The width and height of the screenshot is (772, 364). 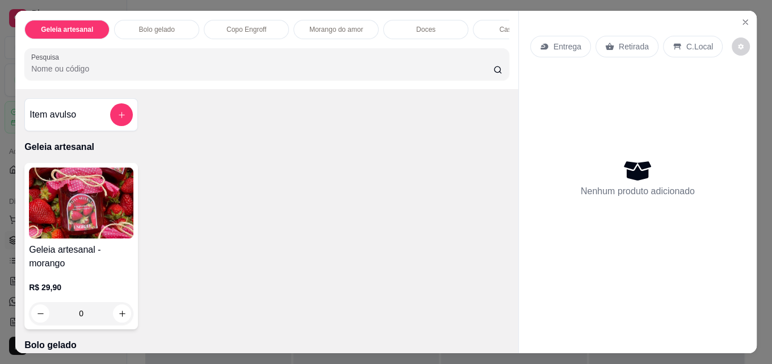 I want to click on p: Entrega, so click(x=567, y=47).